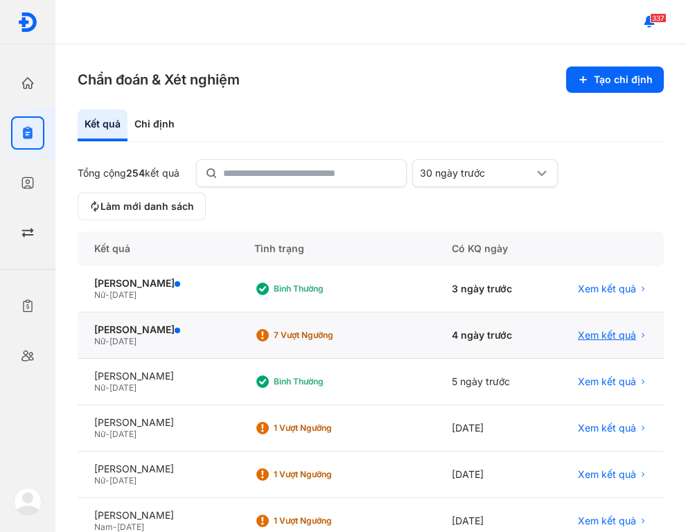 Image resolution: width=686 pixels, height=532 pixels. I want to click on button: Tạo chỉ định, so click(615, 80).